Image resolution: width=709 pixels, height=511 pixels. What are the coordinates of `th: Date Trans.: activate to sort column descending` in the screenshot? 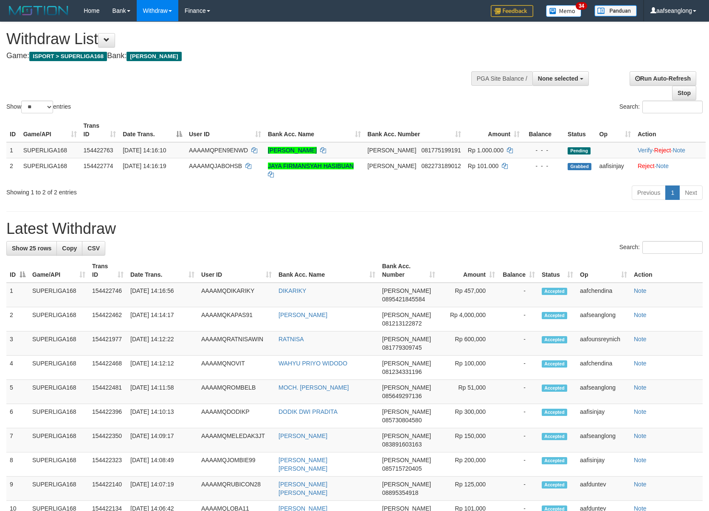 It's located at (152, 130).